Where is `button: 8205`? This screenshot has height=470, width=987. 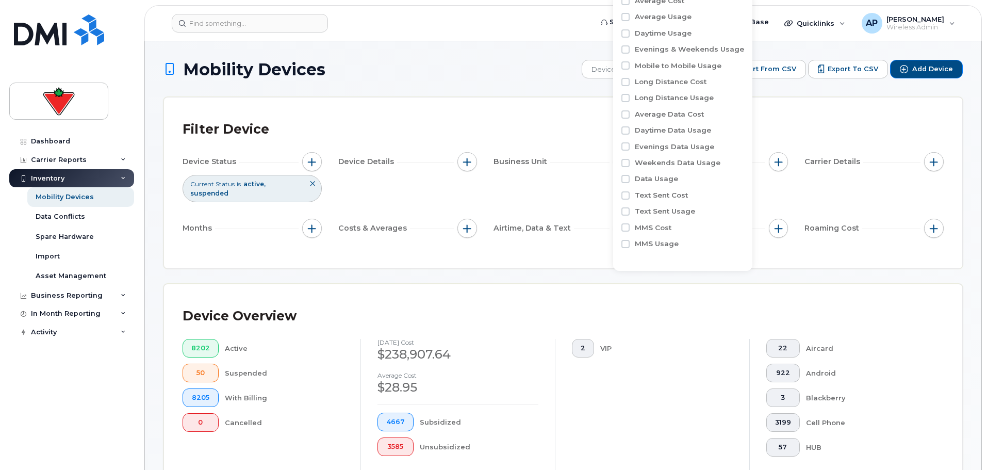 button: 8205 is located at coordinates (200, 397).